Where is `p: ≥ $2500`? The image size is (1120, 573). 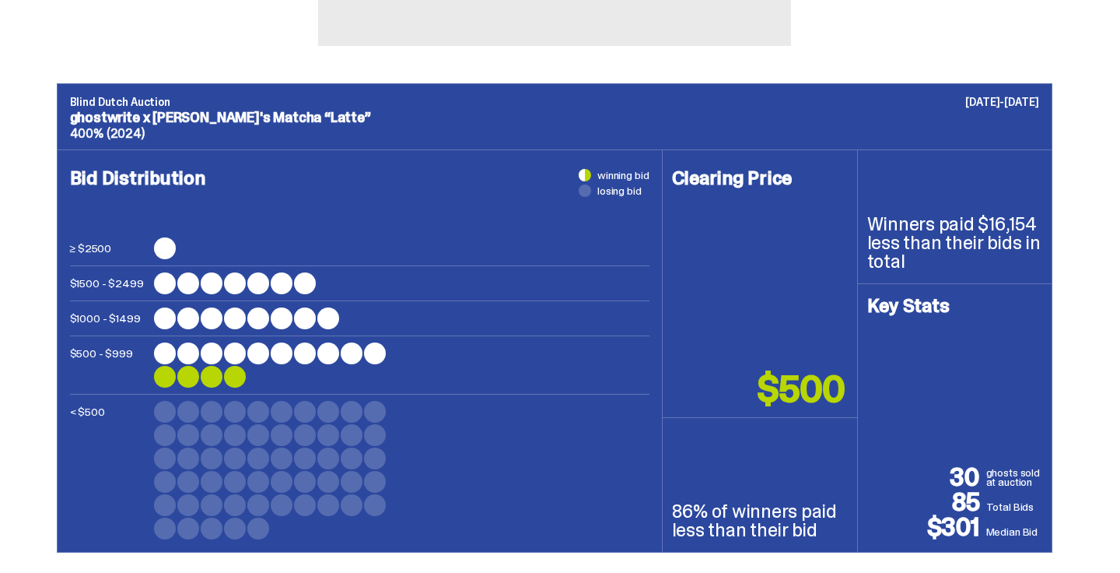
p: ≥ $2500 is located at coordinates (109, 248).